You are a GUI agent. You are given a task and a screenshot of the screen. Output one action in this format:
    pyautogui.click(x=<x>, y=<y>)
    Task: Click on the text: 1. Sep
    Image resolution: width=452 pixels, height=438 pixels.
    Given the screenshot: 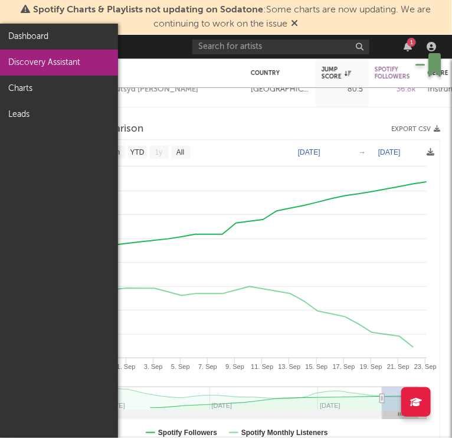 What is the action you would take?
    pyautogui.click(x=126, y=366)
    